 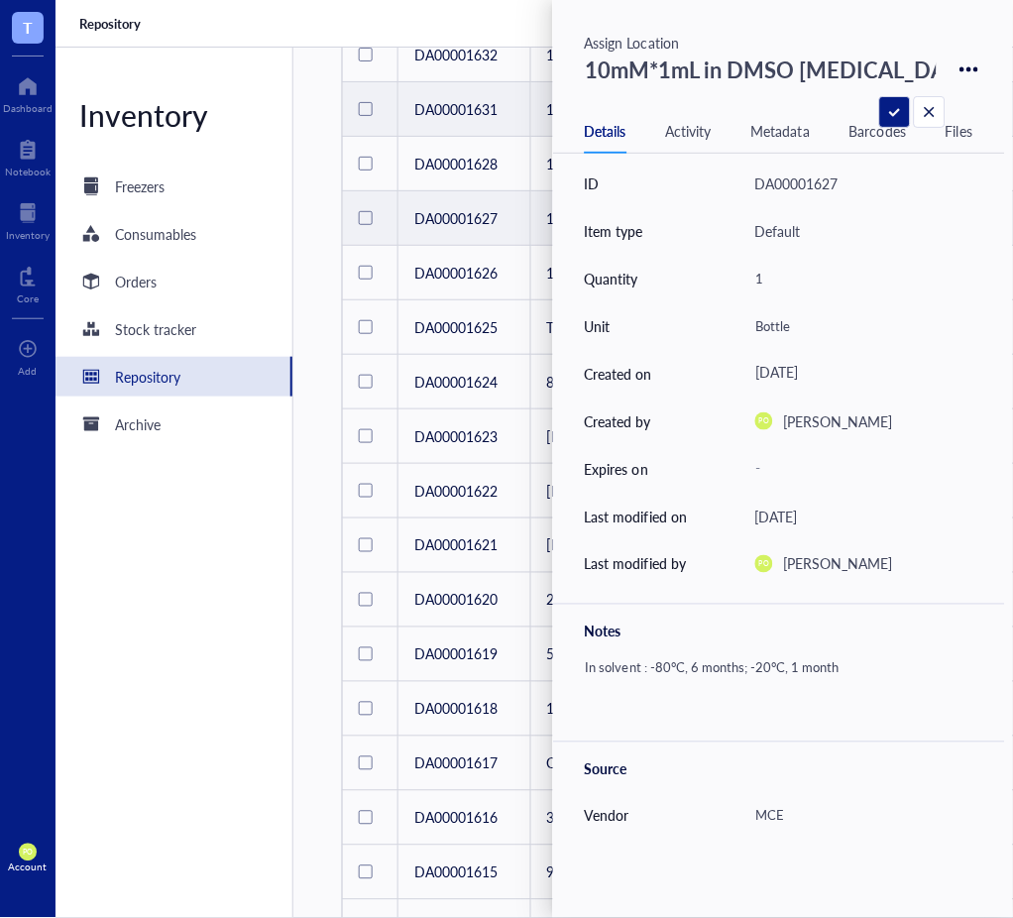 What do you see at coordinates (136, 281) in the screenshot?
I see `div: Orders` at bounding box center [136, 281].